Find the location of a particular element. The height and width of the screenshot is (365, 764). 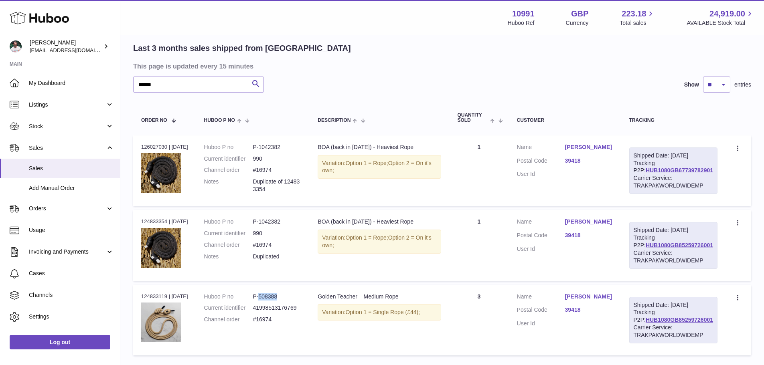

span: Usage is located at coordinates (71, 230).